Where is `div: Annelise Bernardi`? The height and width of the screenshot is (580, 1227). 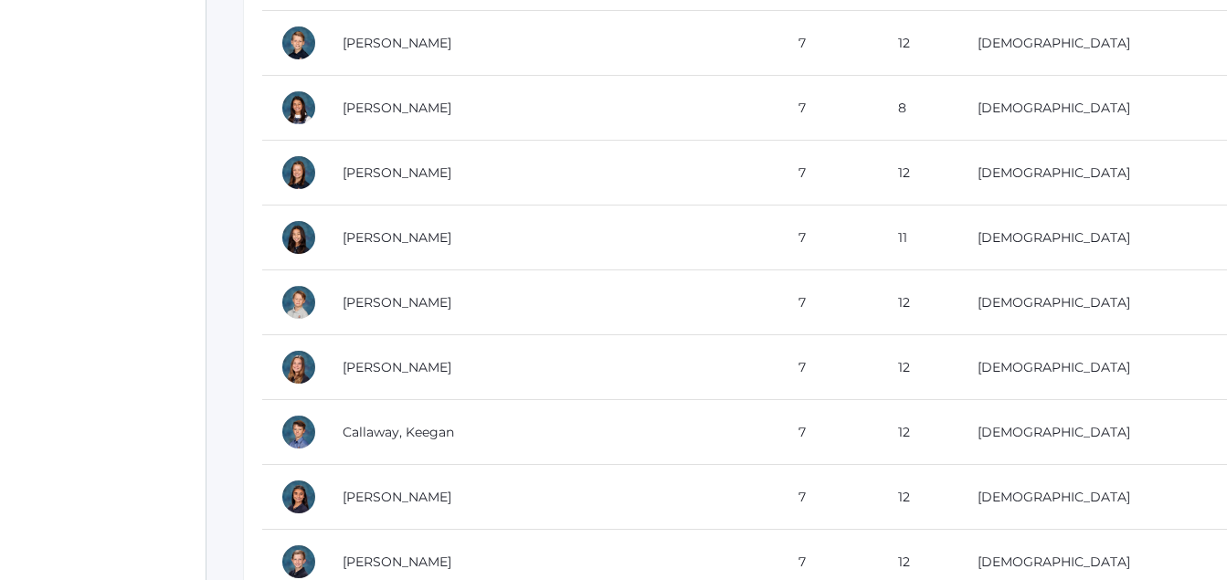 div: Annelise Bernardi is located at coordinates (299, 173).